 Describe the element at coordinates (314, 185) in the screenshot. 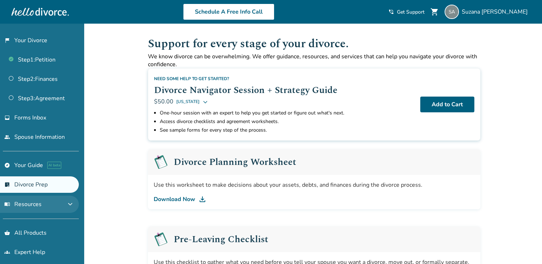

I see `div: Use this worksheet to make decisions about your assets, debts, and finances during the divorce pr...` at that location.